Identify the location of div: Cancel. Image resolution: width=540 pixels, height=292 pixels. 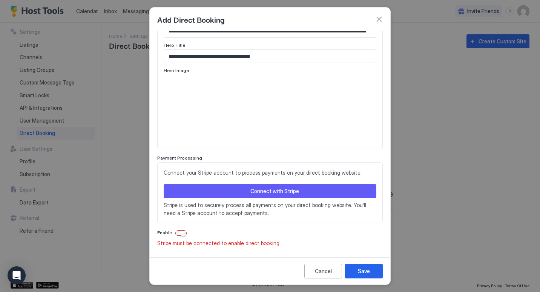
(323, 271).